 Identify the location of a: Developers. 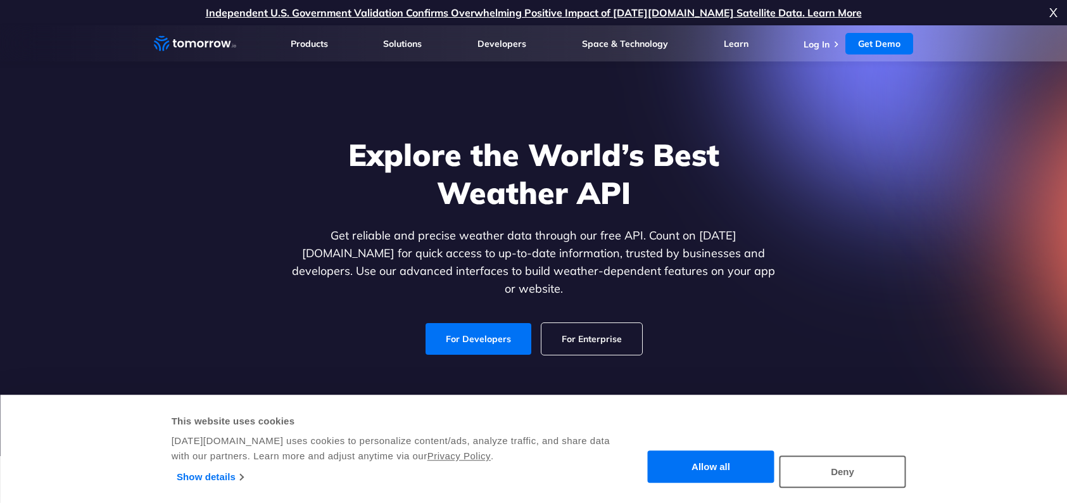
(501, 44).